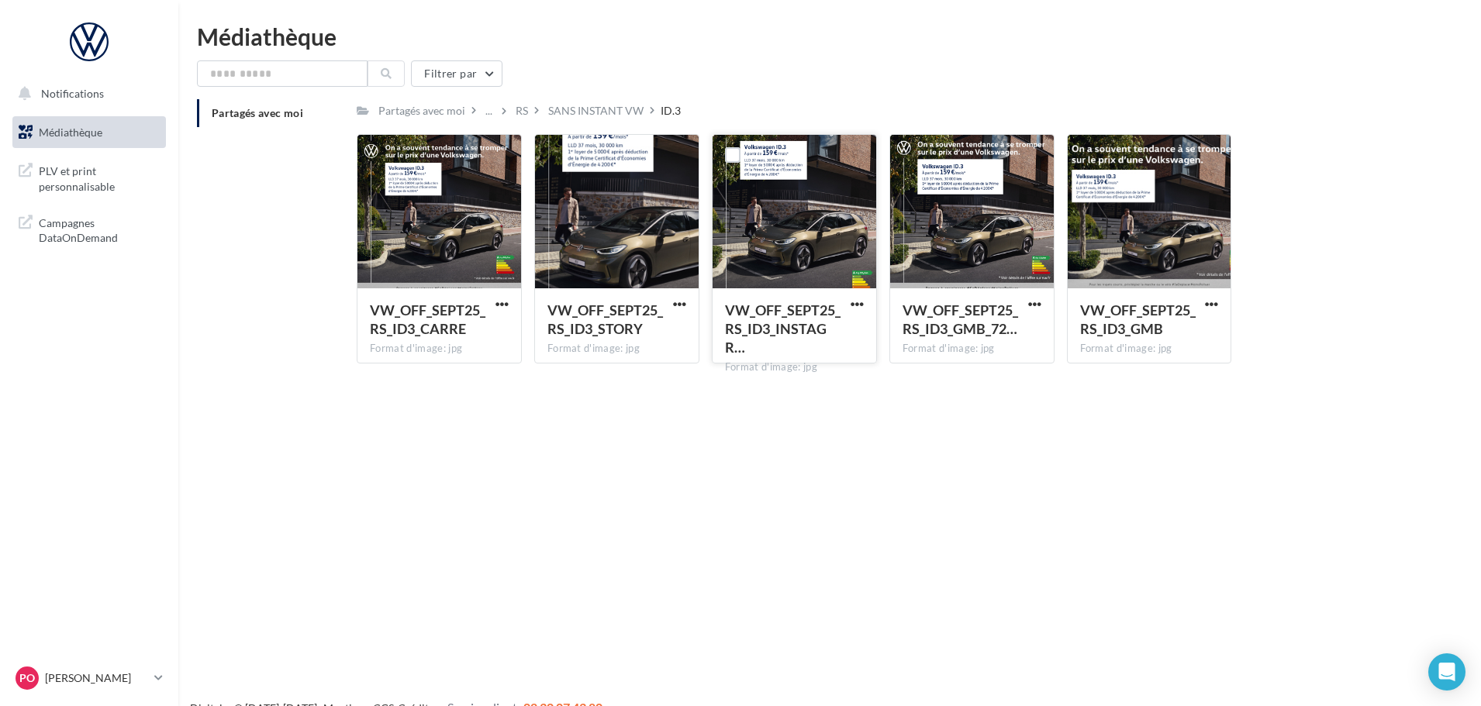 The width and height of the screenshot is (1481, 706). What do you see at coordinates (960, 319) in the screenshot?
I see `span: VW_OFF_SEPT25_RS_ID3_GMB_720x720` at bounding box center [960, 319].